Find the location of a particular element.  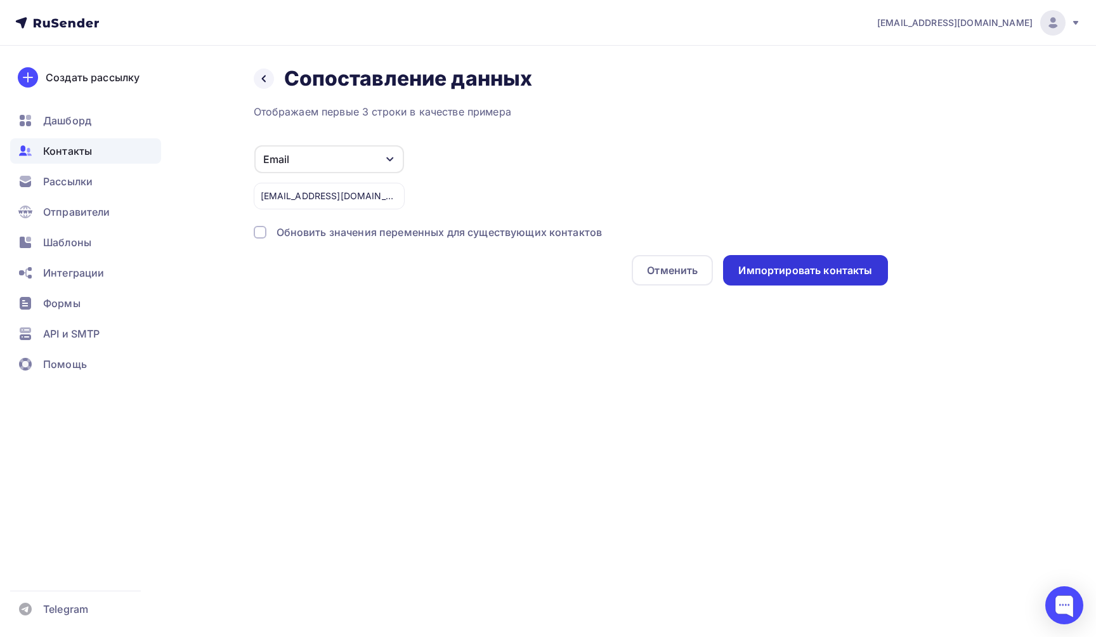

span: API и SMTP is located at coordinates (71, 334).